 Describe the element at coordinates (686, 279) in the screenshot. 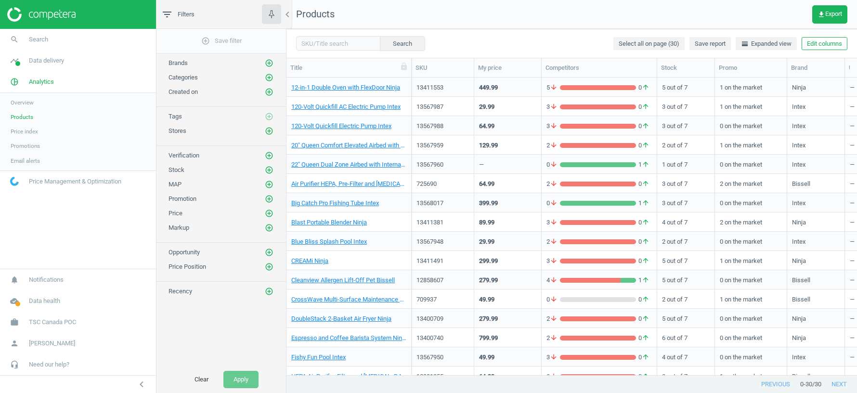

I see `div: 5 out of 7` at that location.